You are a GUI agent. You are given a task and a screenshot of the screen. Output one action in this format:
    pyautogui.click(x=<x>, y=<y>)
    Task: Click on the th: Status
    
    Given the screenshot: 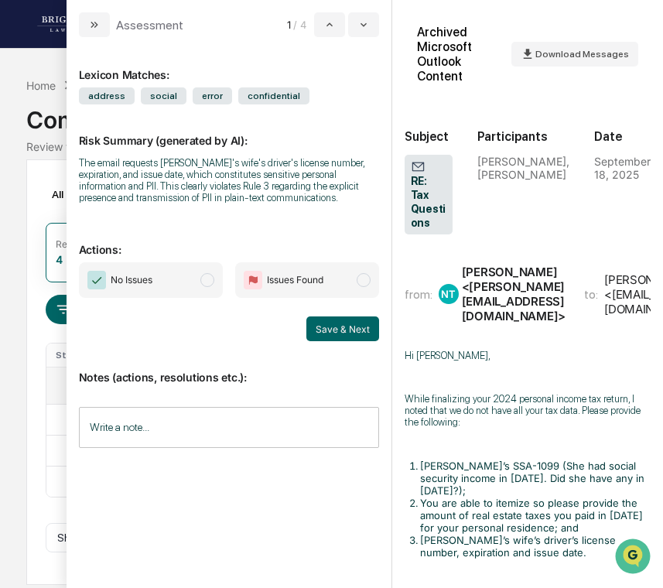 What is the action you would take?
    pyautogui.click(x=71, y=355)
    